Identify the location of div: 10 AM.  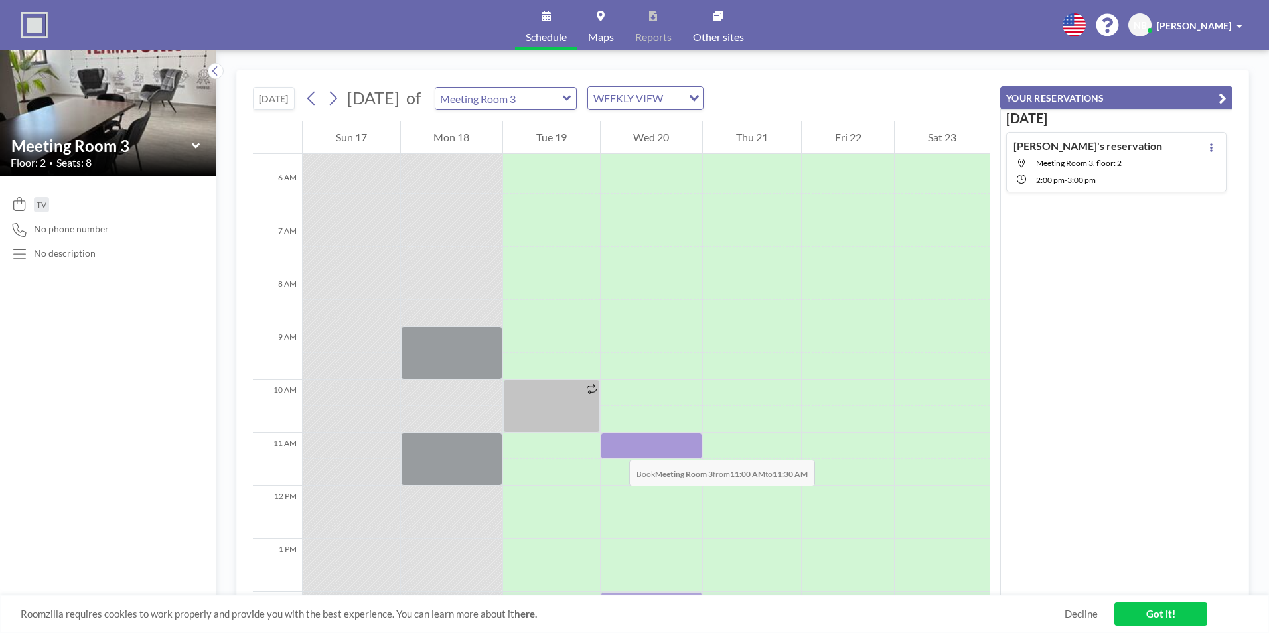
(277, 406).